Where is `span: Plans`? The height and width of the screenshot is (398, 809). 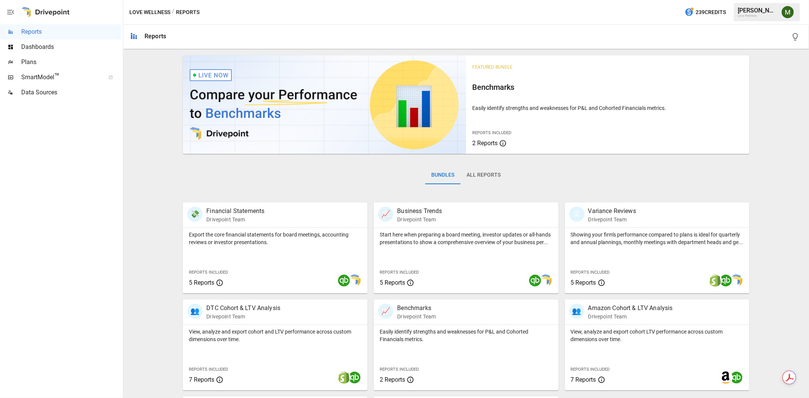 span: Plans is located at coordinates (71, 62).